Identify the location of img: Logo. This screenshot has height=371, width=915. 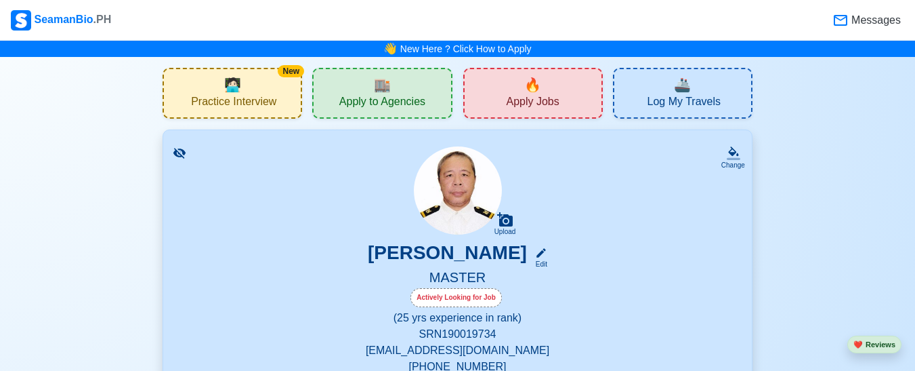
(21, 20).